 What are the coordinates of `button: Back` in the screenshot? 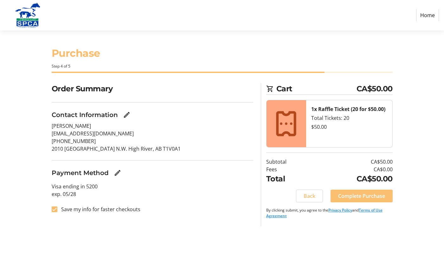 It's located at (309, 196).